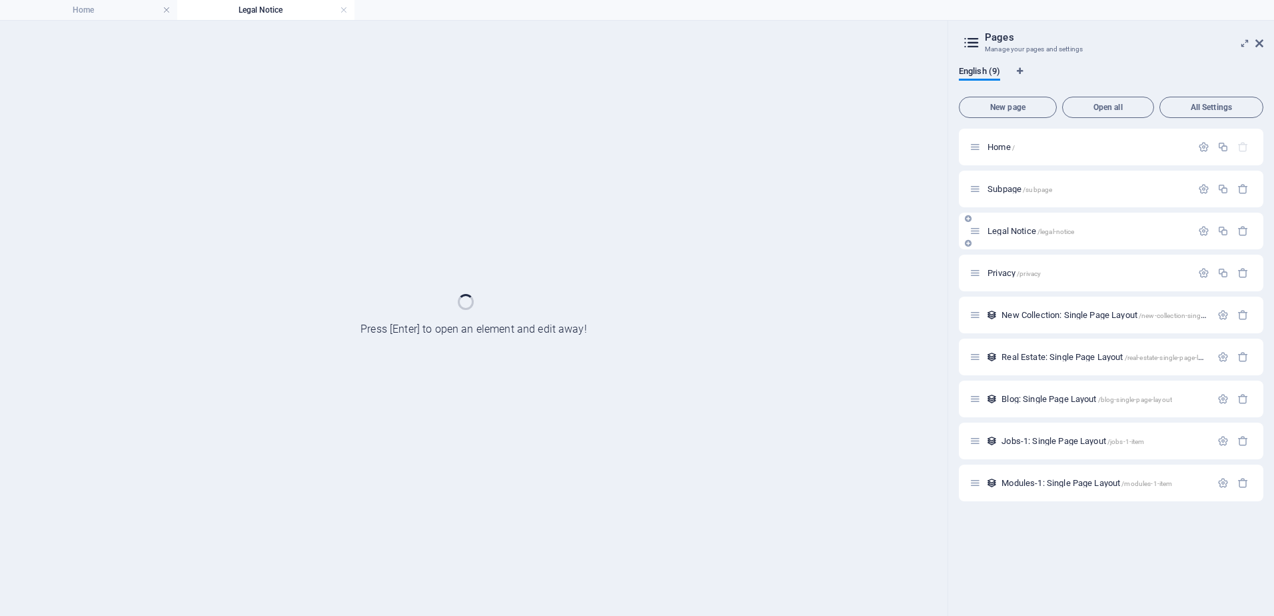 Image resolution: width=1274 pixels, height=616 pixels. I want to click on h2: Pages, so click(1124, 37).